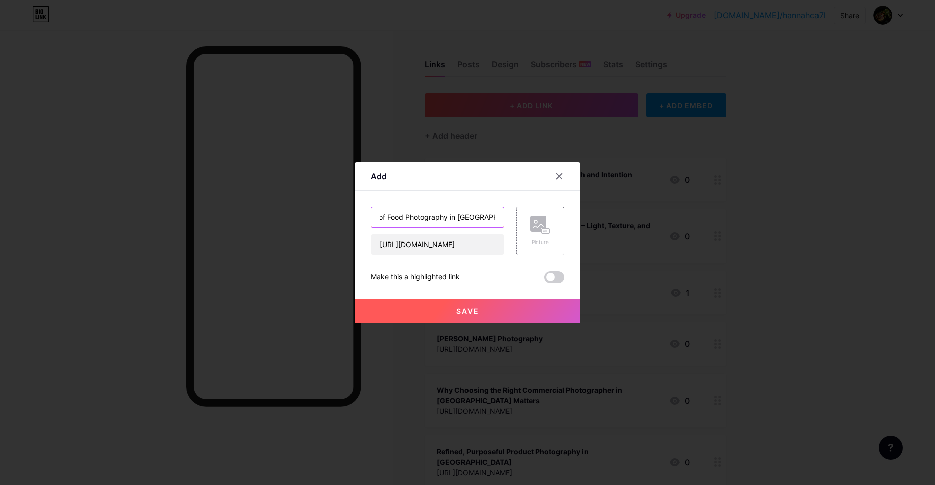  What do you see at coordinates (468, 311) in the screenshot?
I see `button: Save` at bounding box center [468, 311].